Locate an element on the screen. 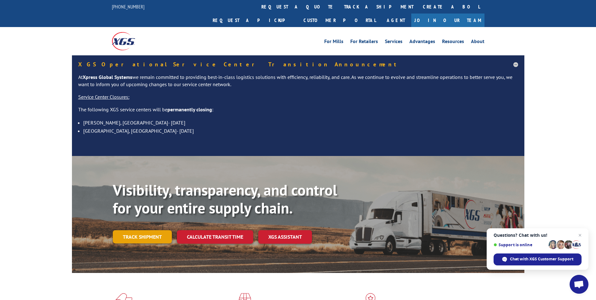 The image size is (596, 300). a: Resources is located at coordinates (453, 42).